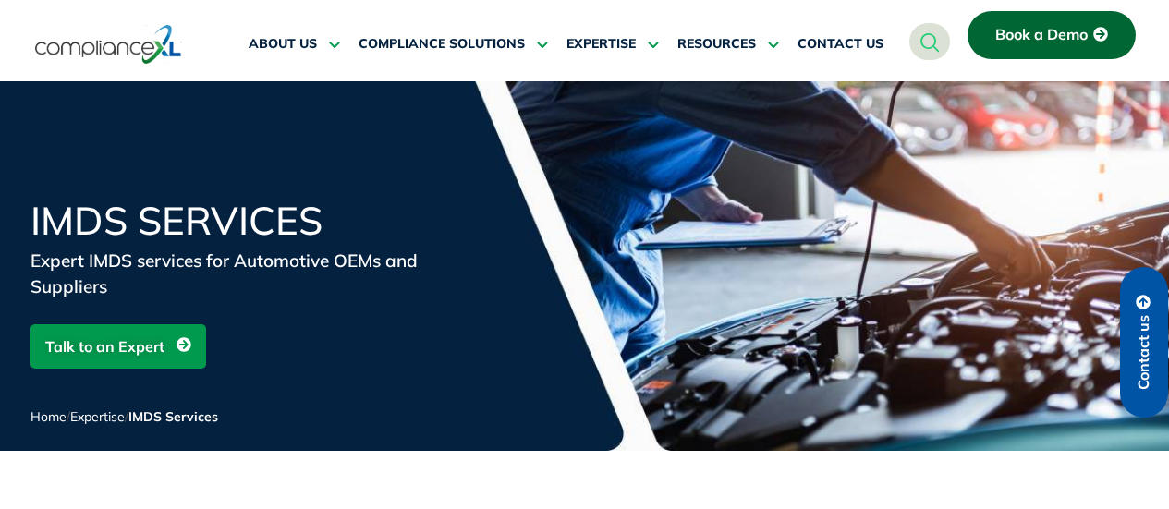 This screenshot has width=1169, height=509. What do you see at coordinates (48, 417) in the screenshot?
I see `a: Home` at bounding box center [48, 417].